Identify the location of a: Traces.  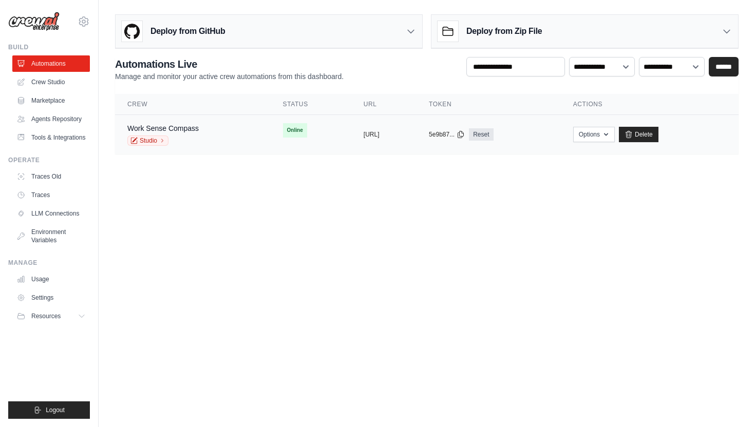
(51, 195).